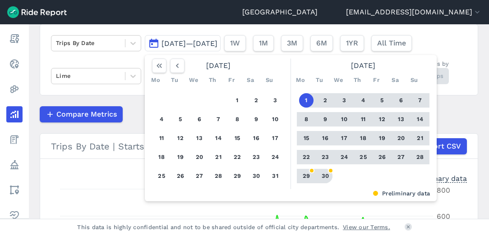 The width and height of the screenshot is (489, 235). What do you see at coordinates (391, 43) in the screenshot?
I see `button: All Time` at bounding box center [391, 43].